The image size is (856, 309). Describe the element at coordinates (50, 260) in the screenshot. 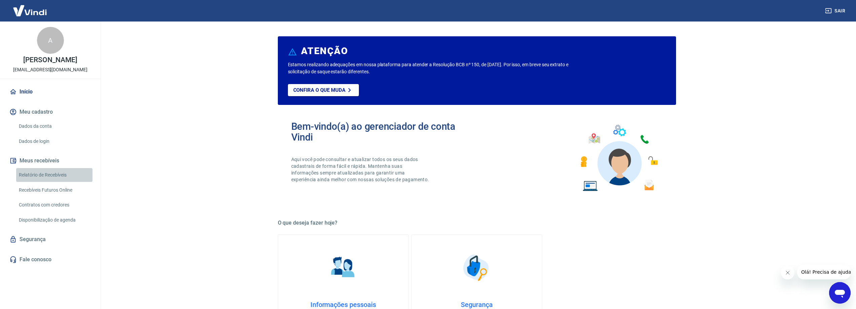

I see `a: Fale conosco` at that location.